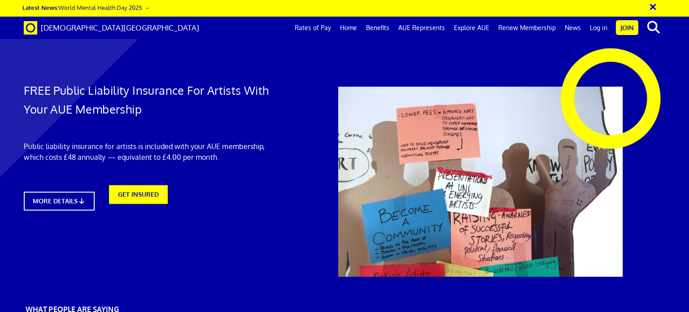  What do you see at coordinates (153, 152) in the screenshot?
I see `p: Public liability insurance for artists is included with your AUE membership, which costs £48 annu...` at bounding box center [153, 152].